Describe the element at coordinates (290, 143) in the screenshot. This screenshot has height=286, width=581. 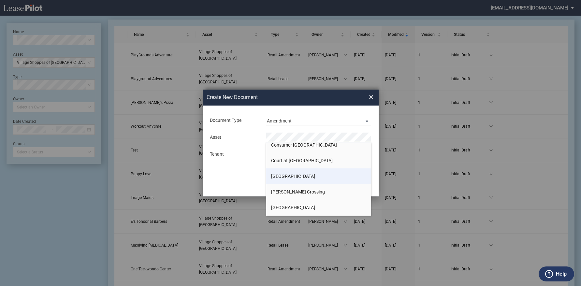
I see `md-dialog: Create New ...` at that location.